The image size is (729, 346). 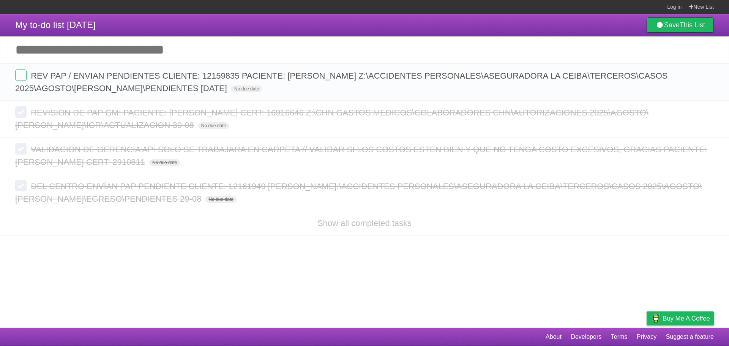 I want to click on a: Terms, so click(x=619, y=337).